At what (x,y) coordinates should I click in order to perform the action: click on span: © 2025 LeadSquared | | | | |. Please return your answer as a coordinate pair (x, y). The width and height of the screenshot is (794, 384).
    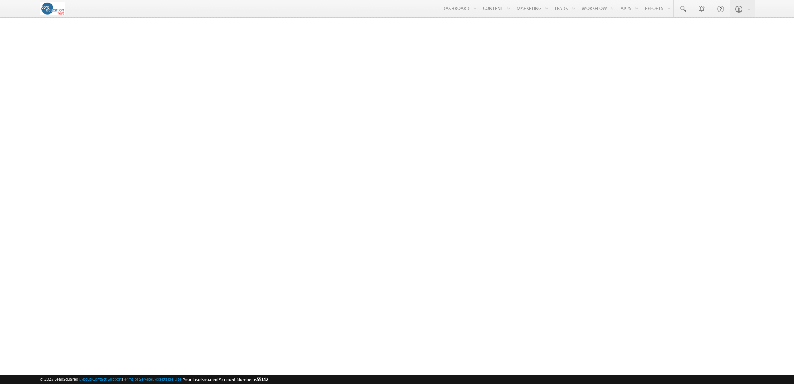
    Looking at the image, I should click on (154, 379).